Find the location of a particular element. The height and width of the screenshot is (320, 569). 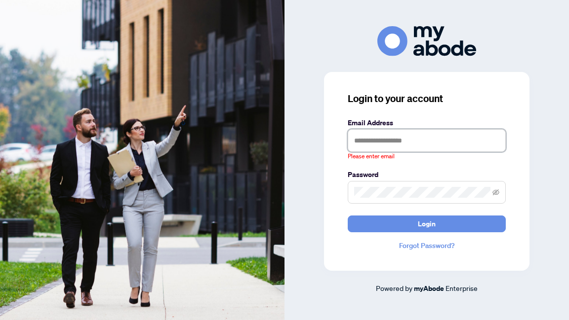

span: Login is located at coordinates (427, 224).